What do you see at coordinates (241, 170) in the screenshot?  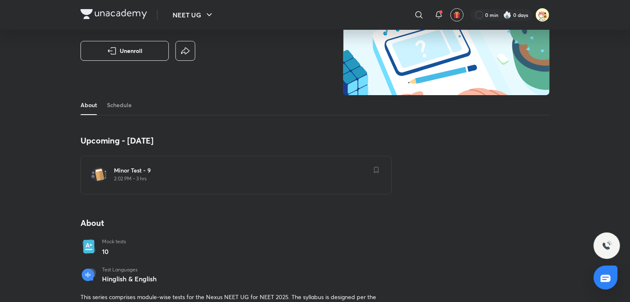 I see `h6: Minor Test - 9` at bounding box center [241, 170].